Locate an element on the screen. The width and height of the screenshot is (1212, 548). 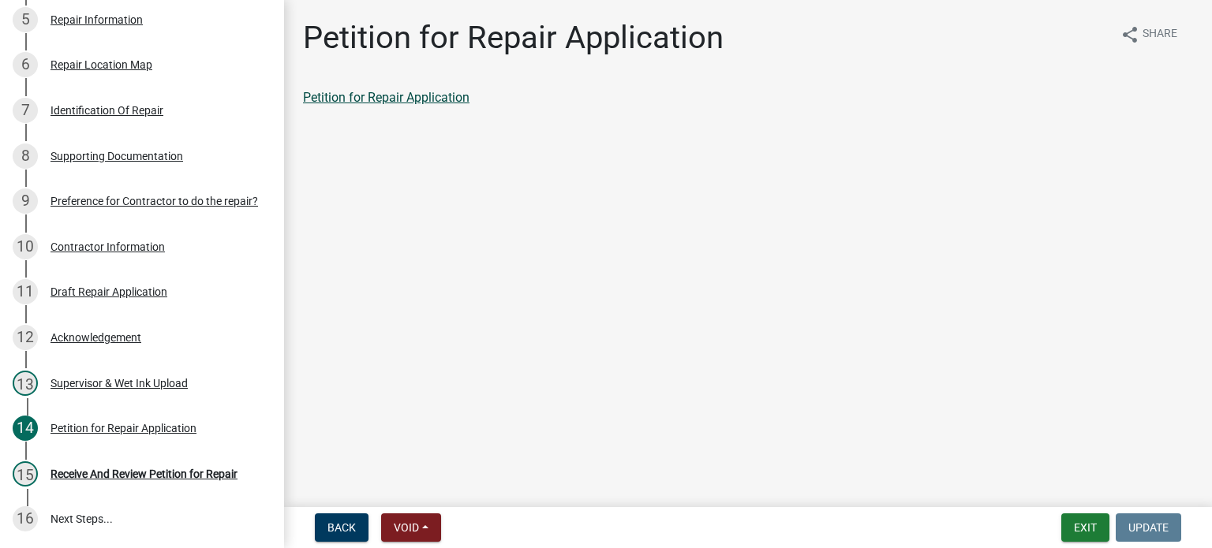
h1: Petition for Repair Application is located at coordinates (513, 38).